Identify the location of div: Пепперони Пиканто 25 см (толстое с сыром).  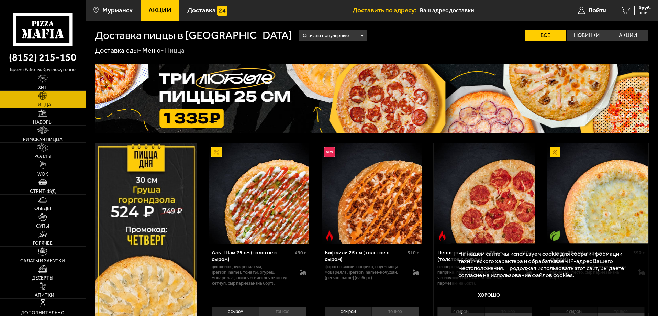
(478, 256).